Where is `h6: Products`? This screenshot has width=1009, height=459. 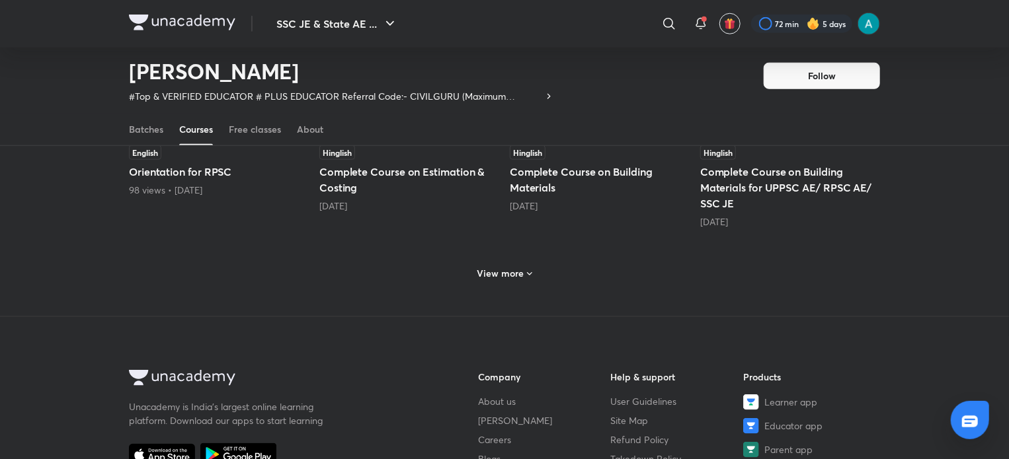
h6: Products is located at coordinates (809, 377).